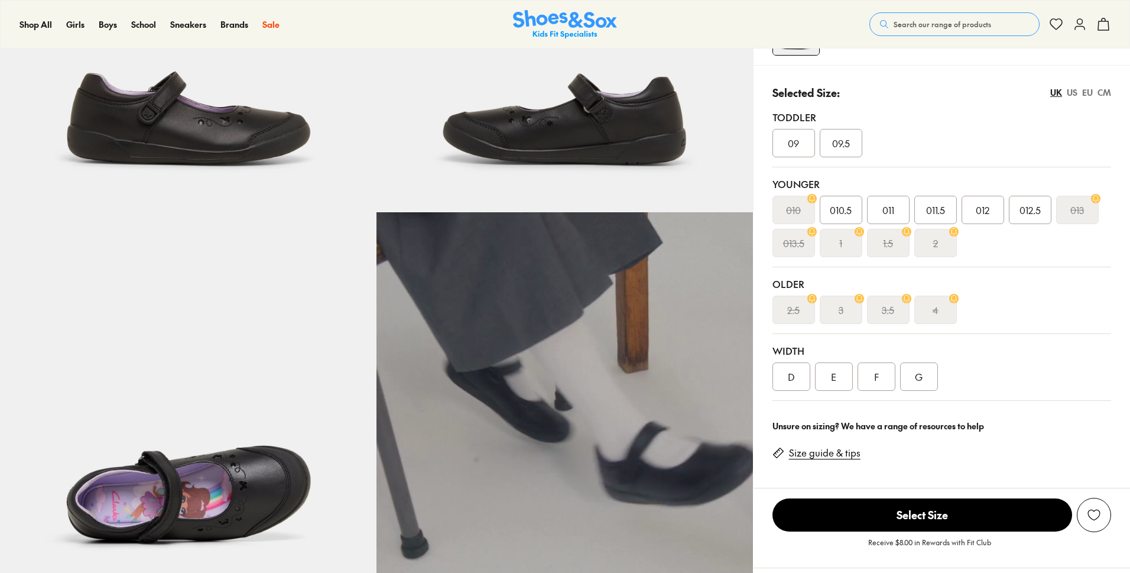 Image resolution: width=1130 pixels, height=573 pixels. Describe the element at coordinates (1072, 92) in the screenshot. I see `div: US` at that location.